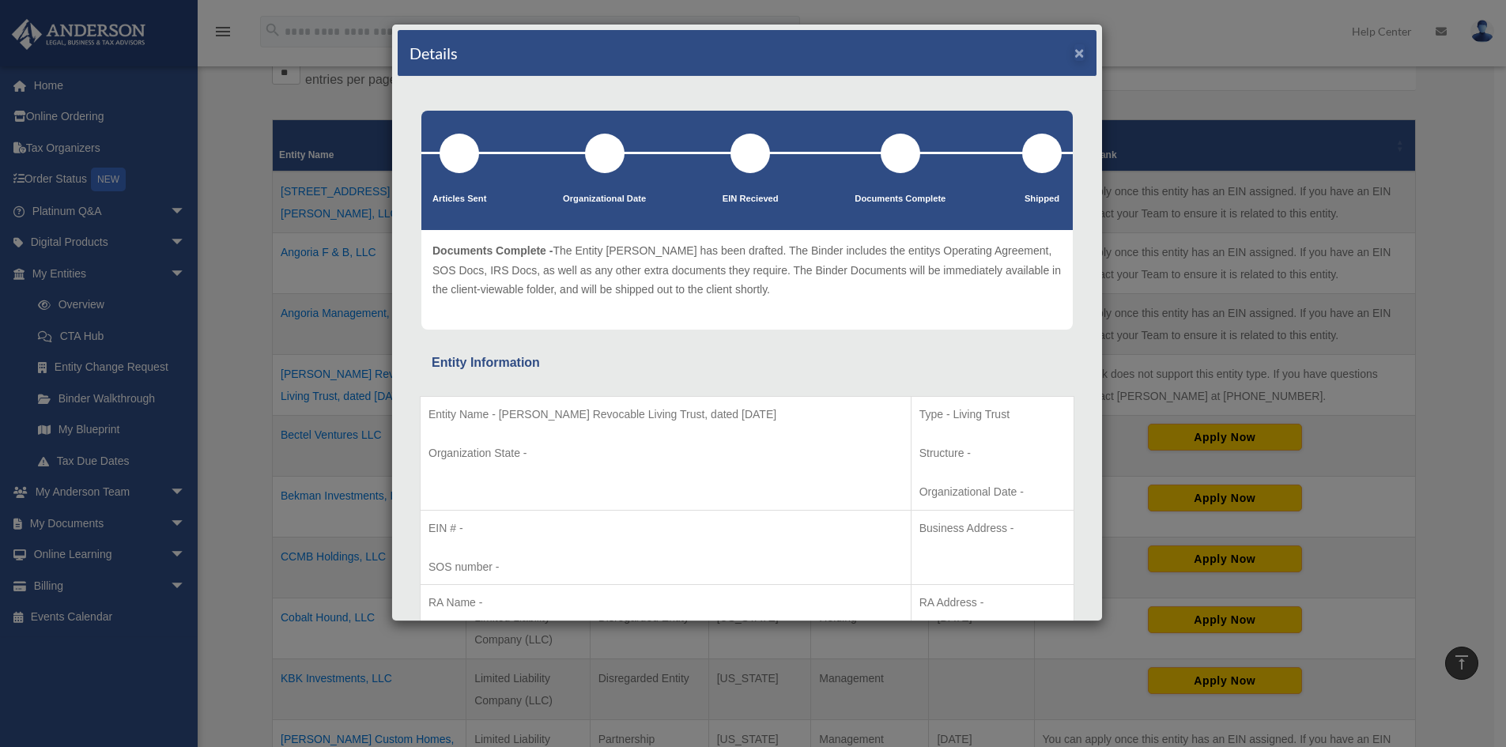 This screenshot has width=1506, height=747. What do you see at coordinates (604, 199) in the screenshot?
I see `p: Organizational Date` at bounding box center [604, 199].